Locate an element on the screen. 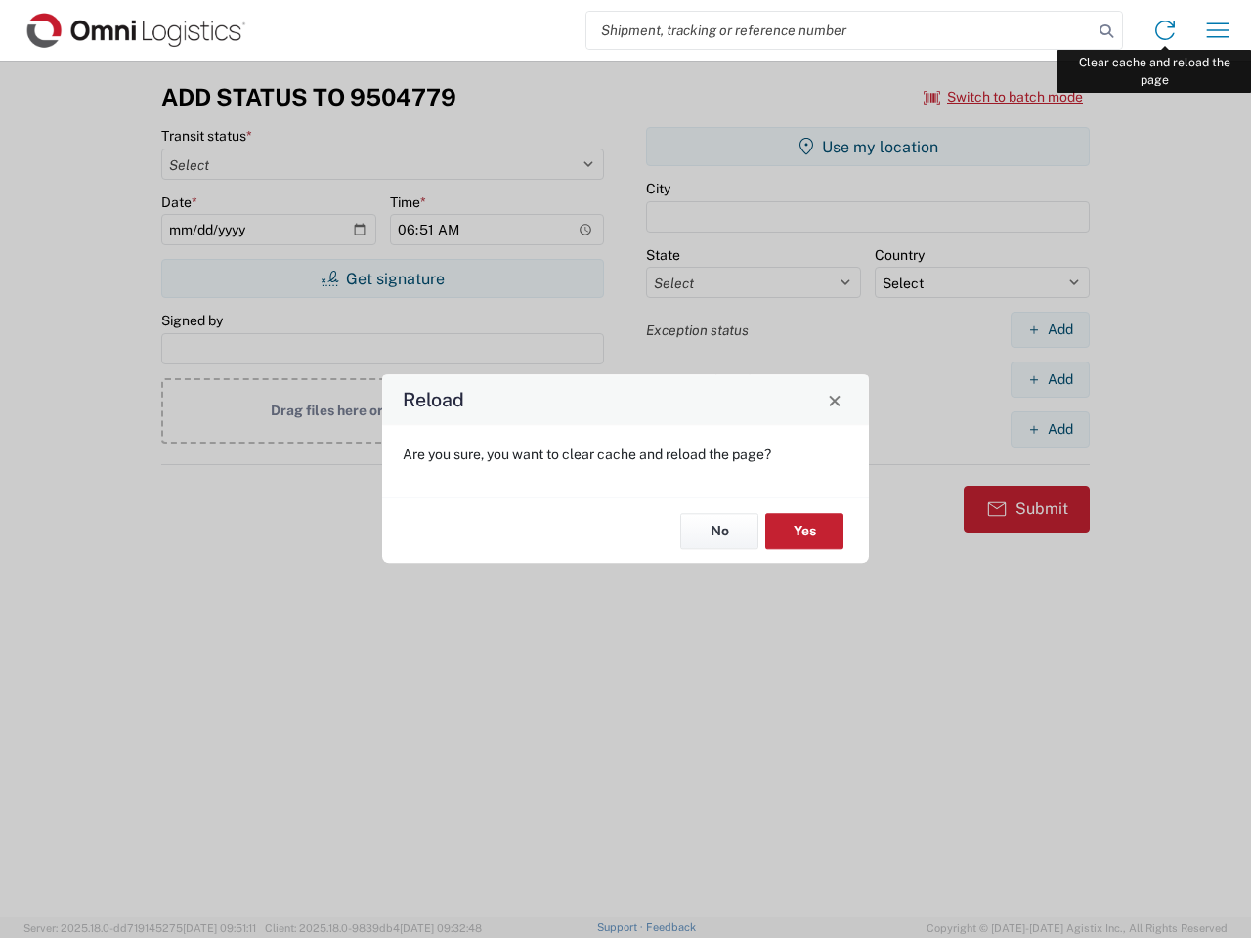  button: No is located at coordinates (719, 531).